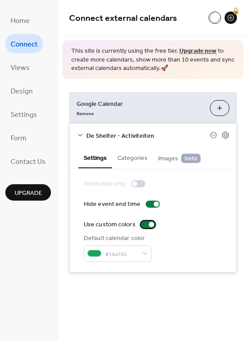 This screenshot has height=341, width=248. I want to click on span: Connect, so click(24, 44).